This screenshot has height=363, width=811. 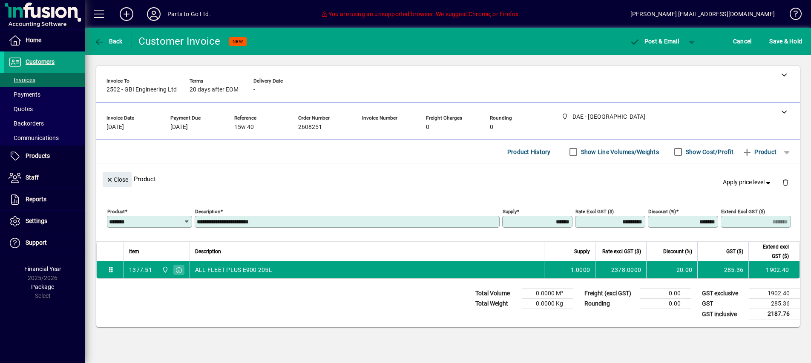 What do you see at coordinates (208, 252) in the screenshot?
I see `span: Description` at bounding box center [208, 252].